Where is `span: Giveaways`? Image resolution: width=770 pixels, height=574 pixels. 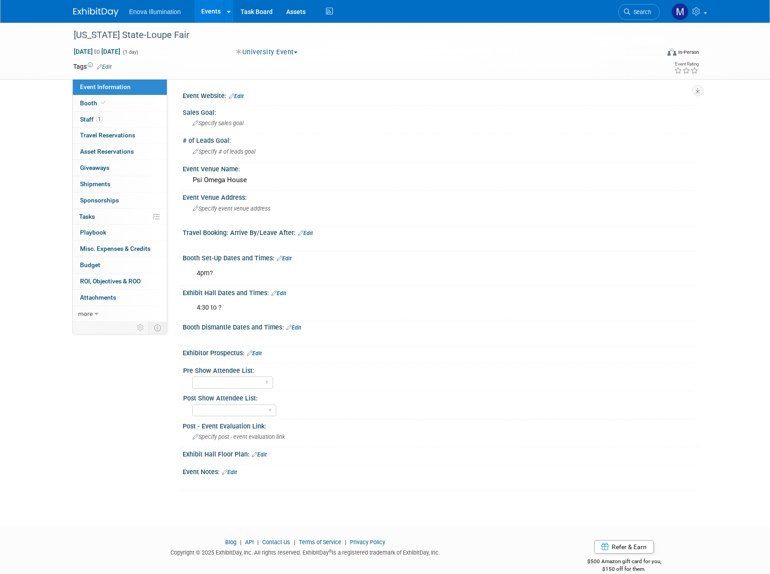
span: Giveaways is located at coordinates (95, 168).